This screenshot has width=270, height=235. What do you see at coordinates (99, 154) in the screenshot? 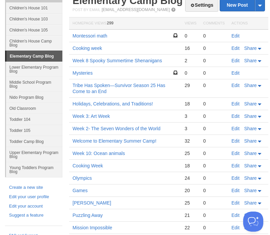
I see `a: Week 10: Ocean animals` at bounding box center [99, 154].